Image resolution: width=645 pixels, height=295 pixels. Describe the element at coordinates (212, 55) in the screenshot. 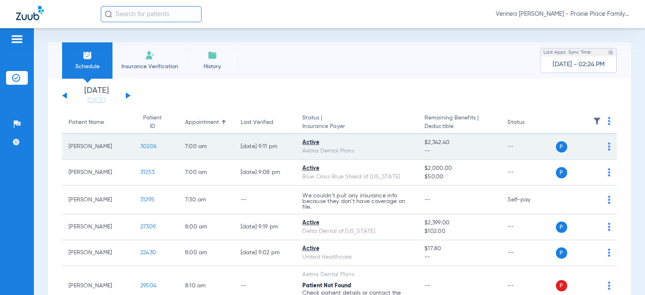

I see `img: History` at that location.